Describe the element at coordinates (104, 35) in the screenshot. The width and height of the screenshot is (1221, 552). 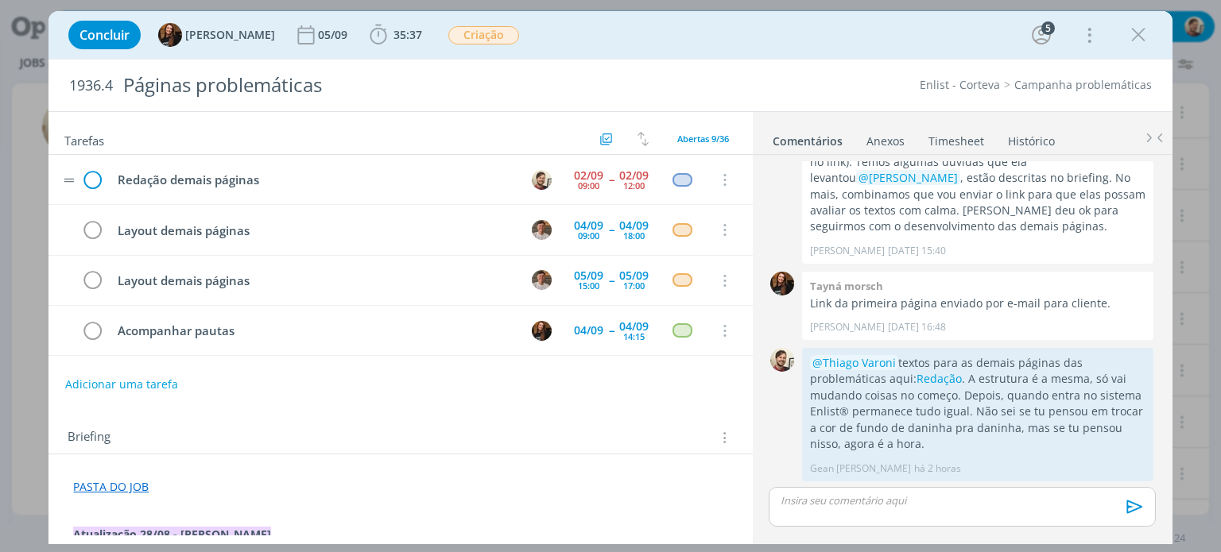
I see `span: Concluir` at that location.